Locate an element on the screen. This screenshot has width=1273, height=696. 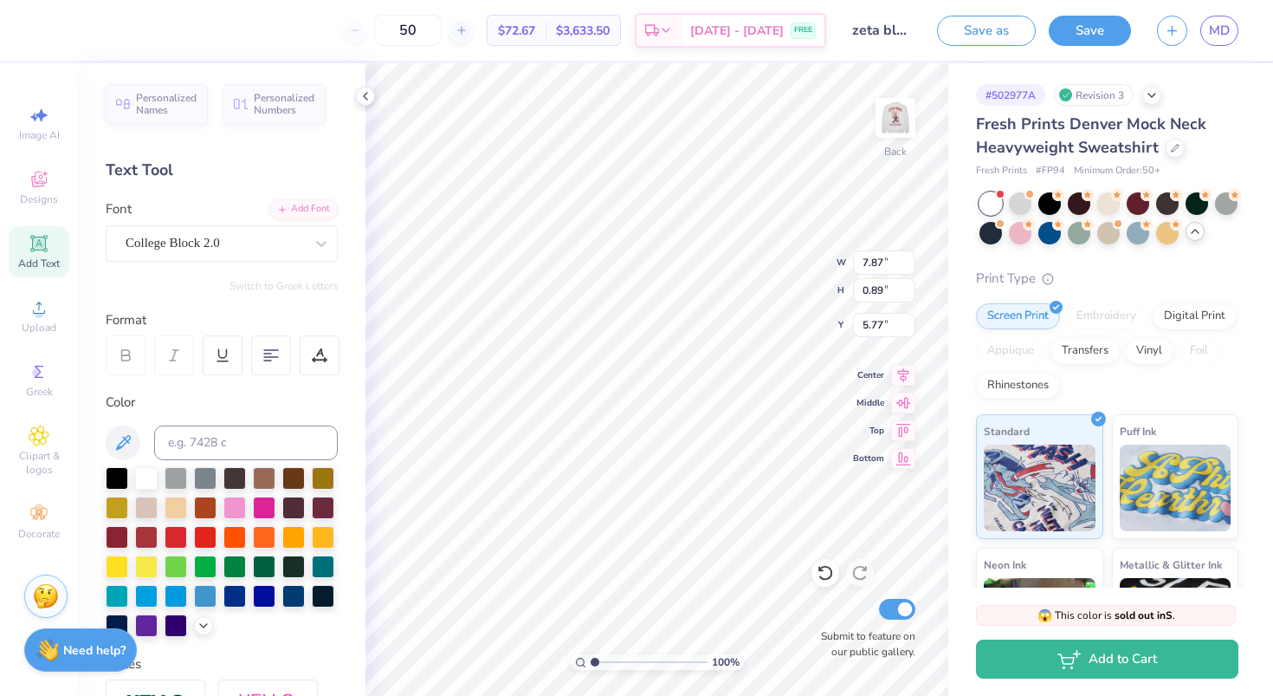
div: Foil is located at coordinates (1199, 351).